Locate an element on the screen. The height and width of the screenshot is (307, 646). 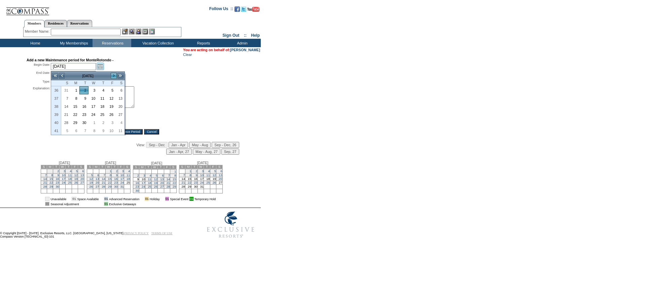
td: 1 is located at coordinates (50, 171).